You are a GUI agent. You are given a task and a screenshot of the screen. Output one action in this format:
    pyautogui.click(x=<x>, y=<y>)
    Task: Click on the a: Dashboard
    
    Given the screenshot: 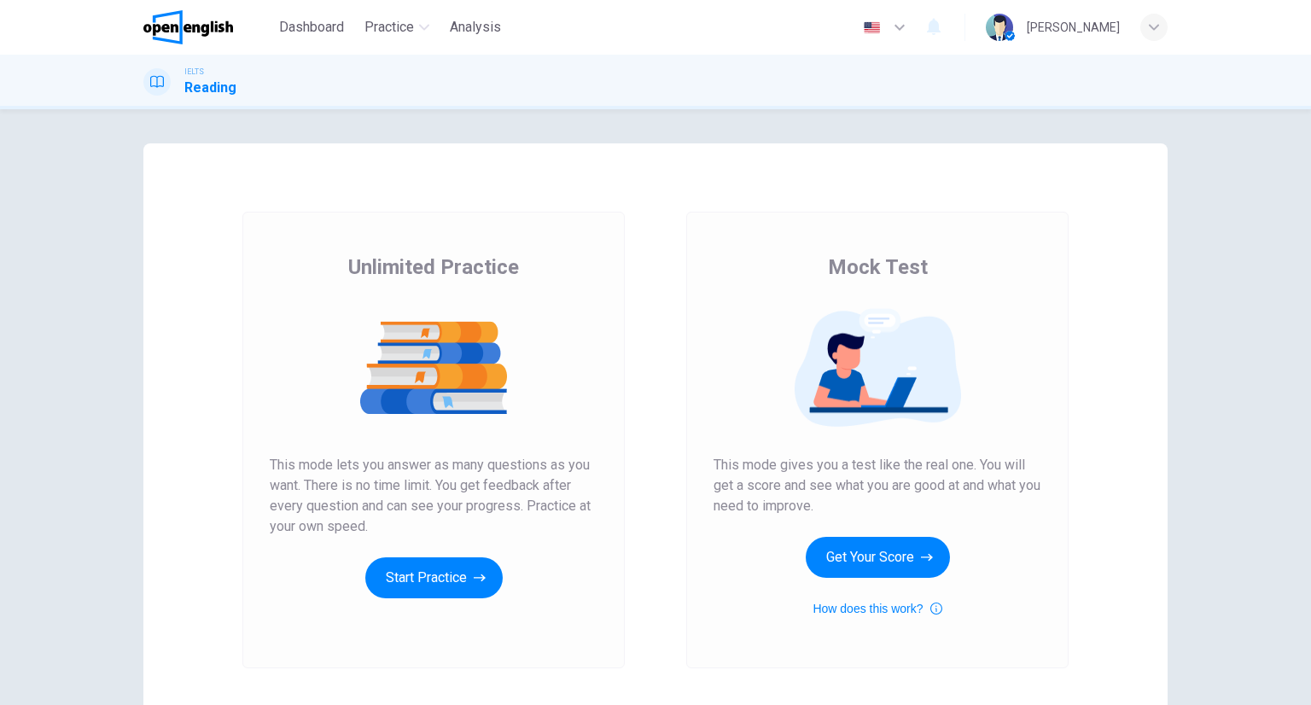 What is the action you would take?
    pyautogui.click(x=311, y=27)
    